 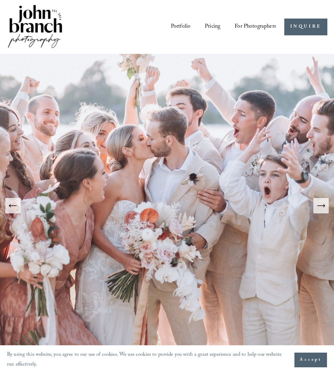 I want to click on img: John Branch IV Photography, so click(x=35, y=27).